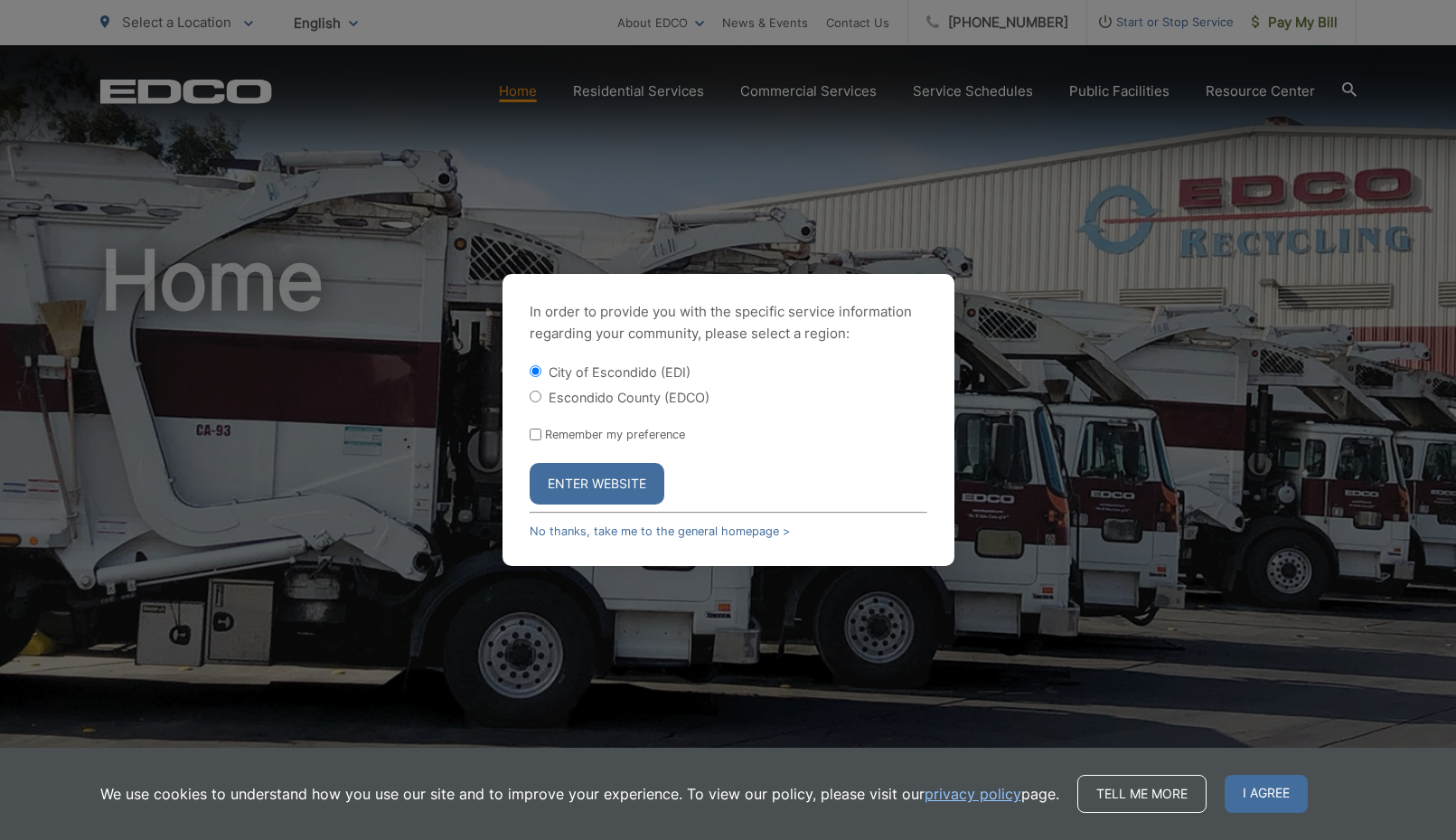  Describe the element at coordinates (580, 793) in the screenshot. I see `p: We use cookies to understand how you use our site and to improve your experience. To view our pol...` at that location.